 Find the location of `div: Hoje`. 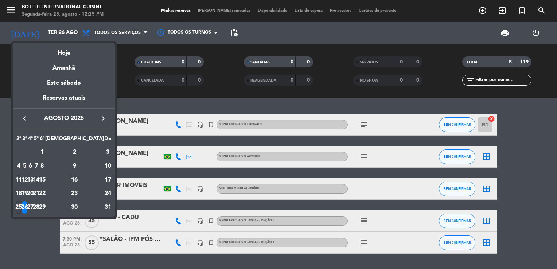

div: Hoje is located at coordinates (64, 50).